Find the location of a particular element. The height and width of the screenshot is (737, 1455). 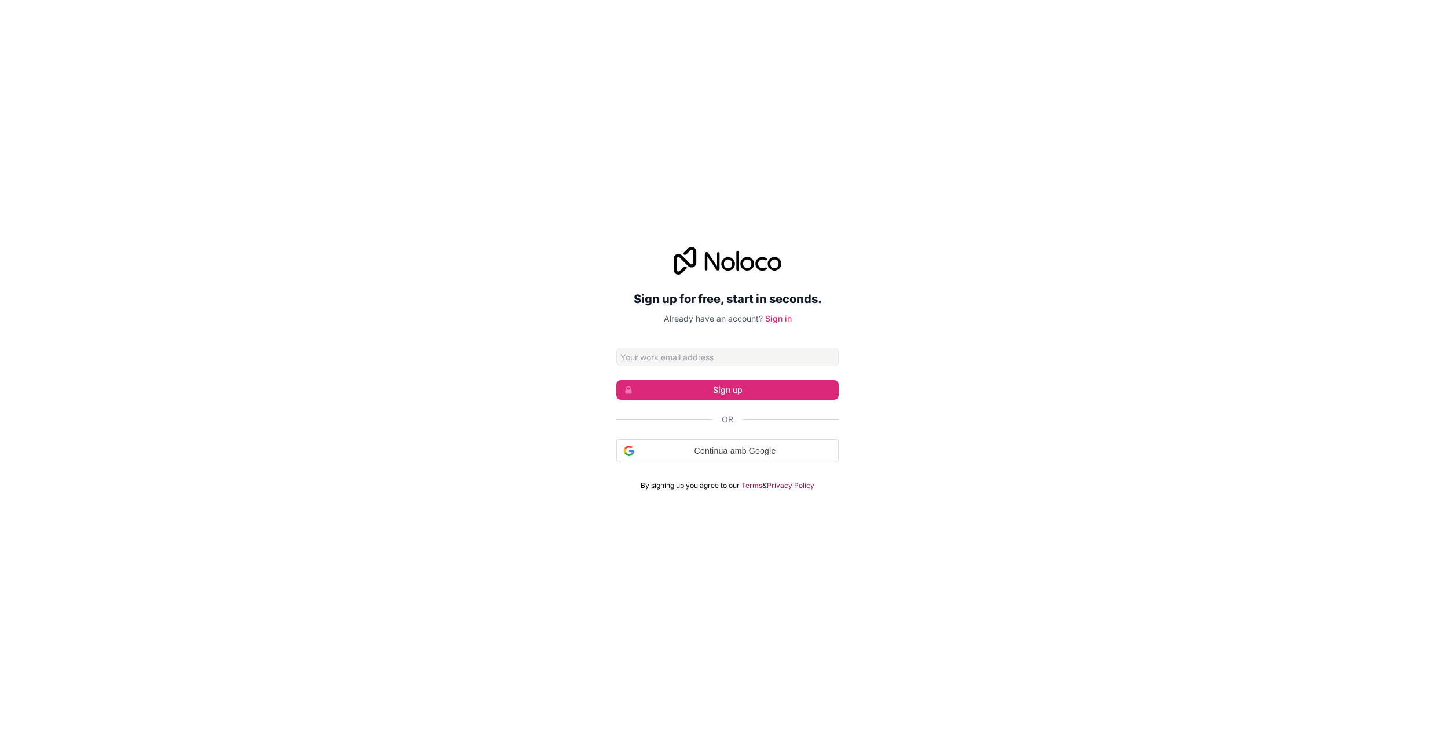

span: By signing up you agree to our is located at coordinates (690, 485).